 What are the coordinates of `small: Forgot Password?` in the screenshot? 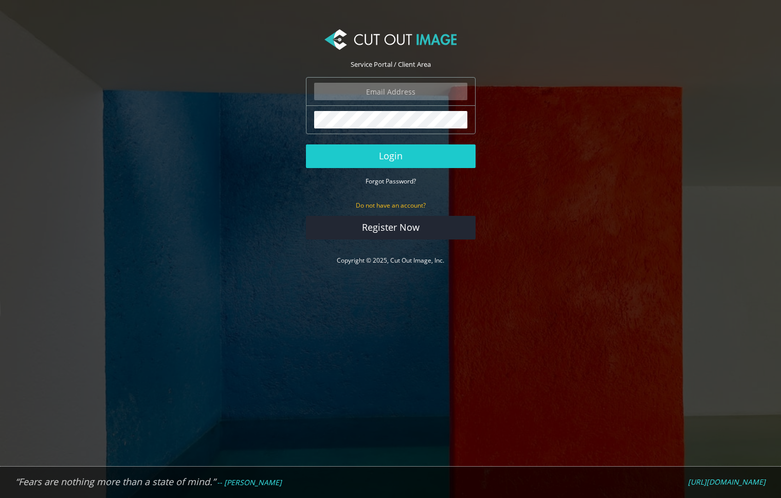 It's located at (391, 181).